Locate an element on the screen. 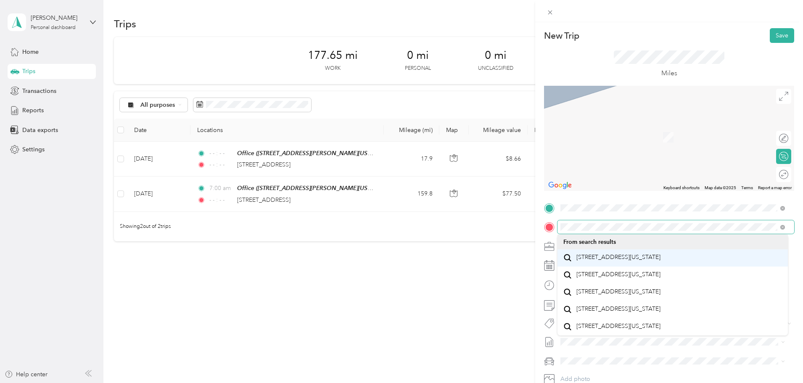 Image resolution: width=803 pixels, height=383 pixels. button: Keyboard shortcuts is located at coordinates (682, 188).